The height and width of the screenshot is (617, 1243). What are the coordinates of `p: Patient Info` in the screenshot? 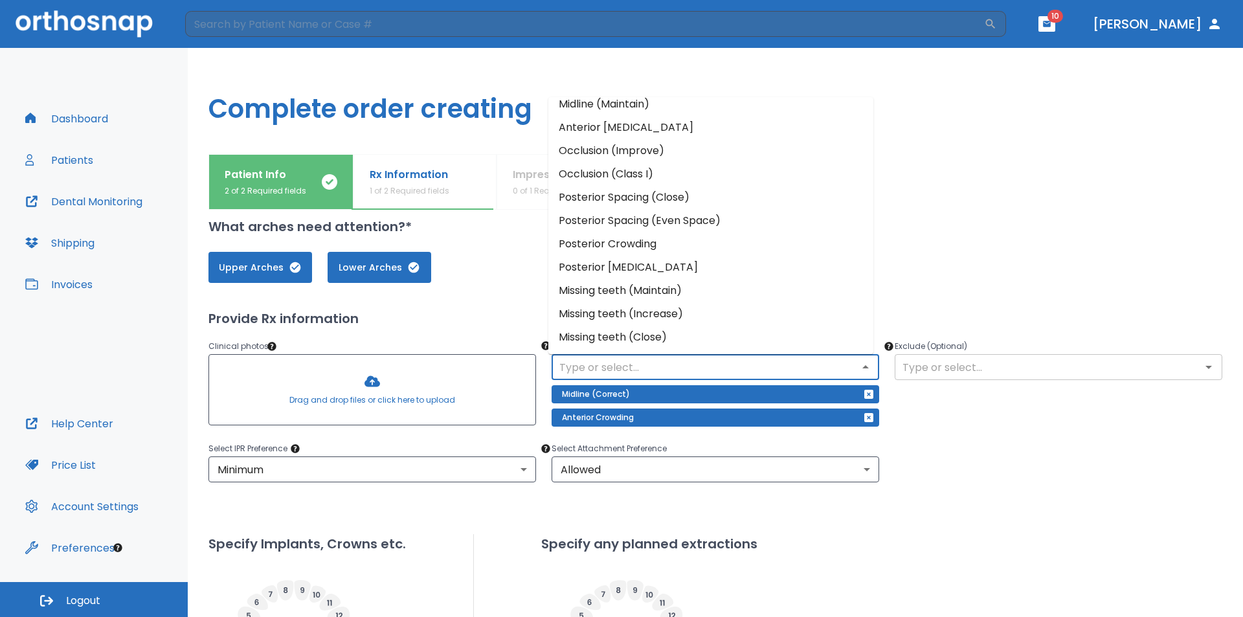 It's located at (265, 175).